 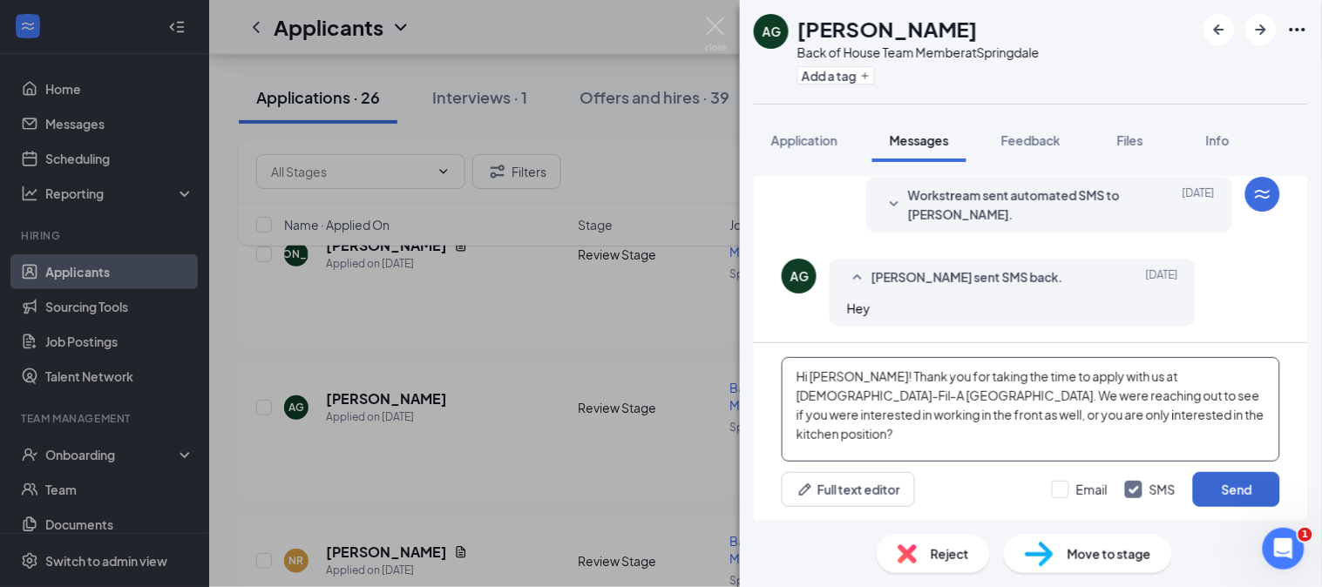 What do you see at coordinates (1261, 30) in the screenshot?
I see `button: ArrowRight` at bounding box center [1261, 30].